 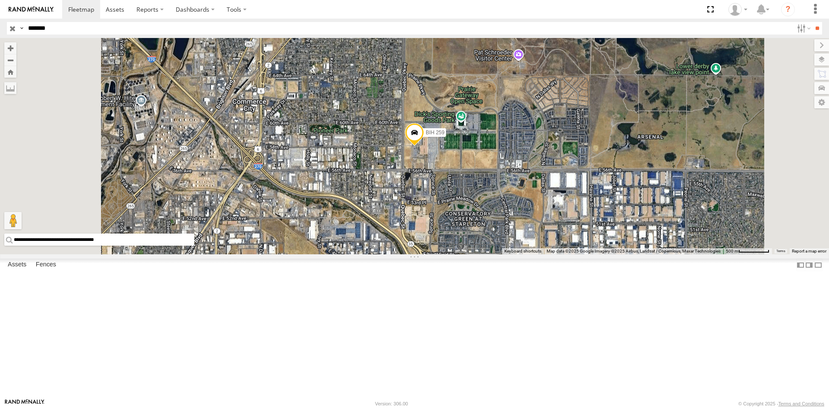 I want to click on button: Zoom in, so click(x=10, y=48).